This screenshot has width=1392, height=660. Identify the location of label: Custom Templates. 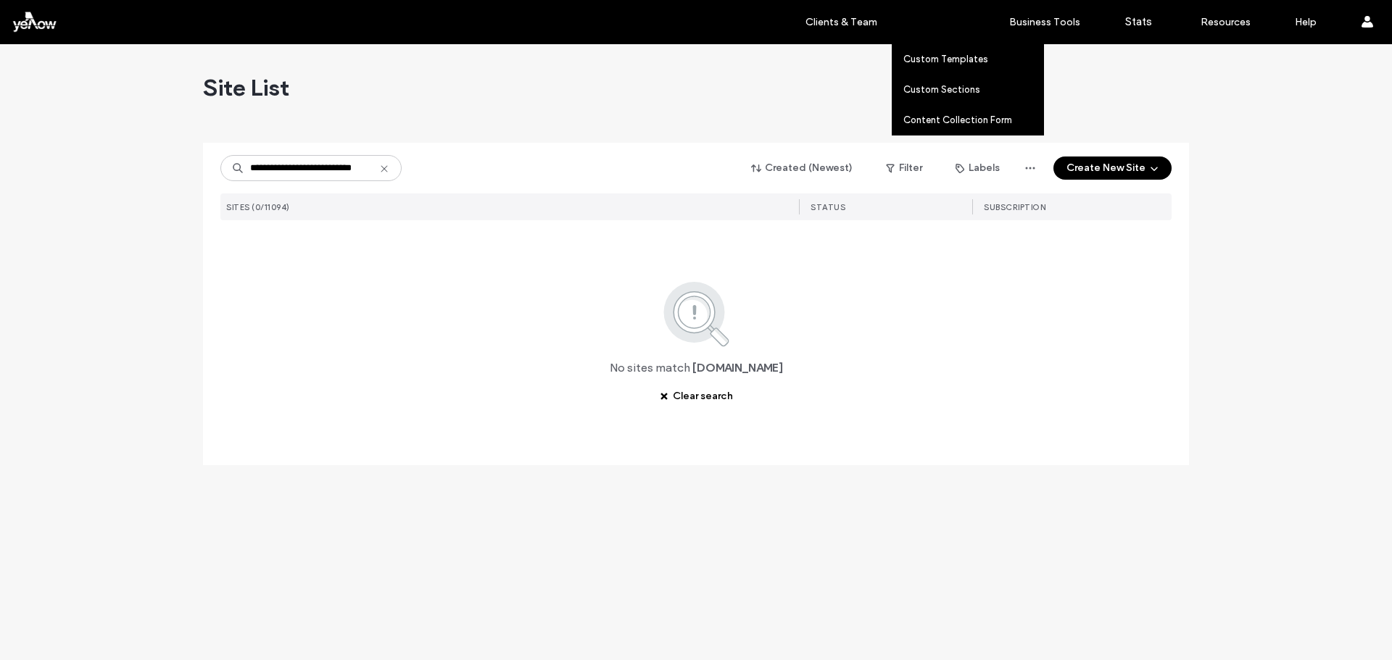
(945, 59).